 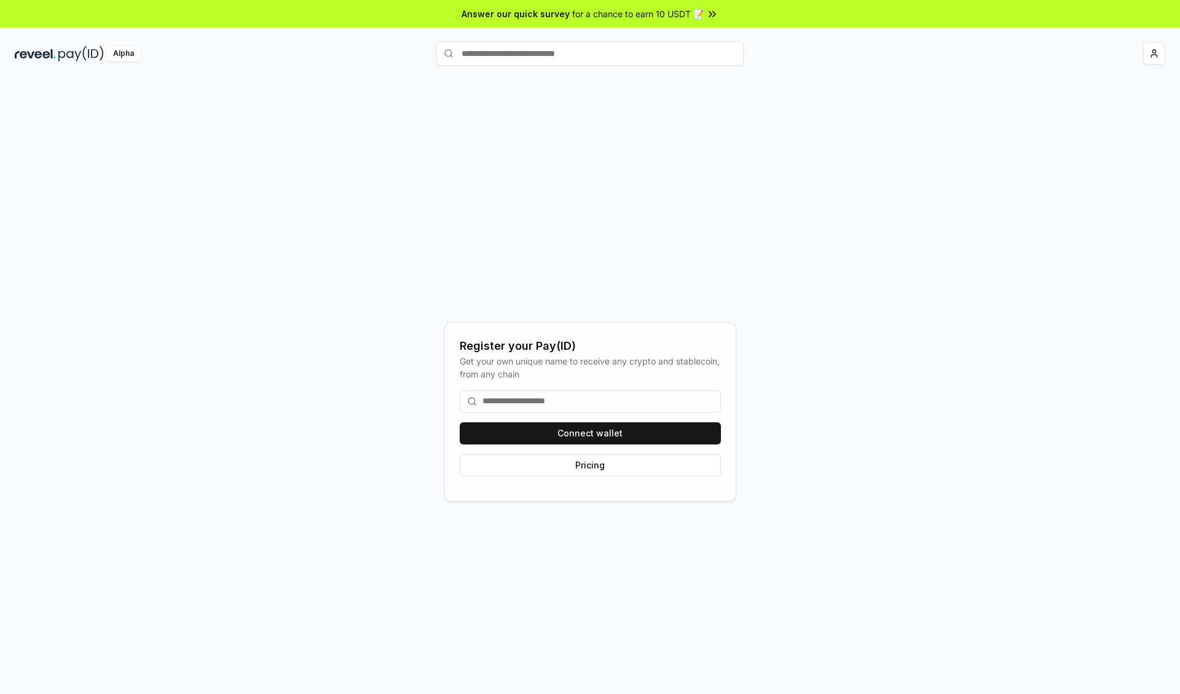 I want to click on button: Connect wallet, so click(x=590, y=433).